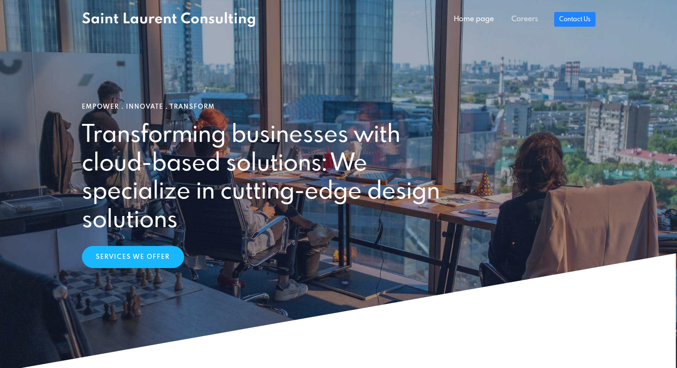 This screenshot has height=368, width=677. Describe the element at coordinates (525, 19) in the screenshot. I see `a: Careers` at that location.